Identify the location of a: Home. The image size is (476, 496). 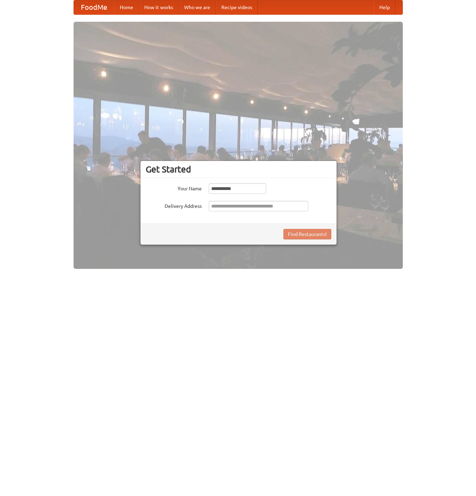
(126, 7).